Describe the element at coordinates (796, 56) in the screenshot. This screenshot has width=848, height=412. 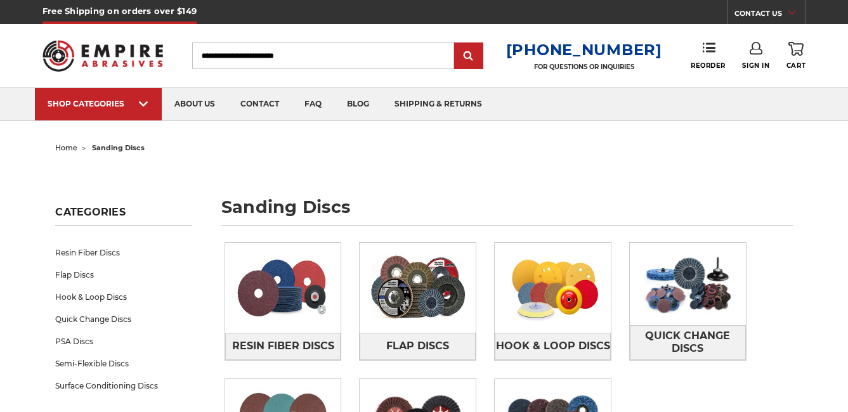
I see `a: Cart` at that location.